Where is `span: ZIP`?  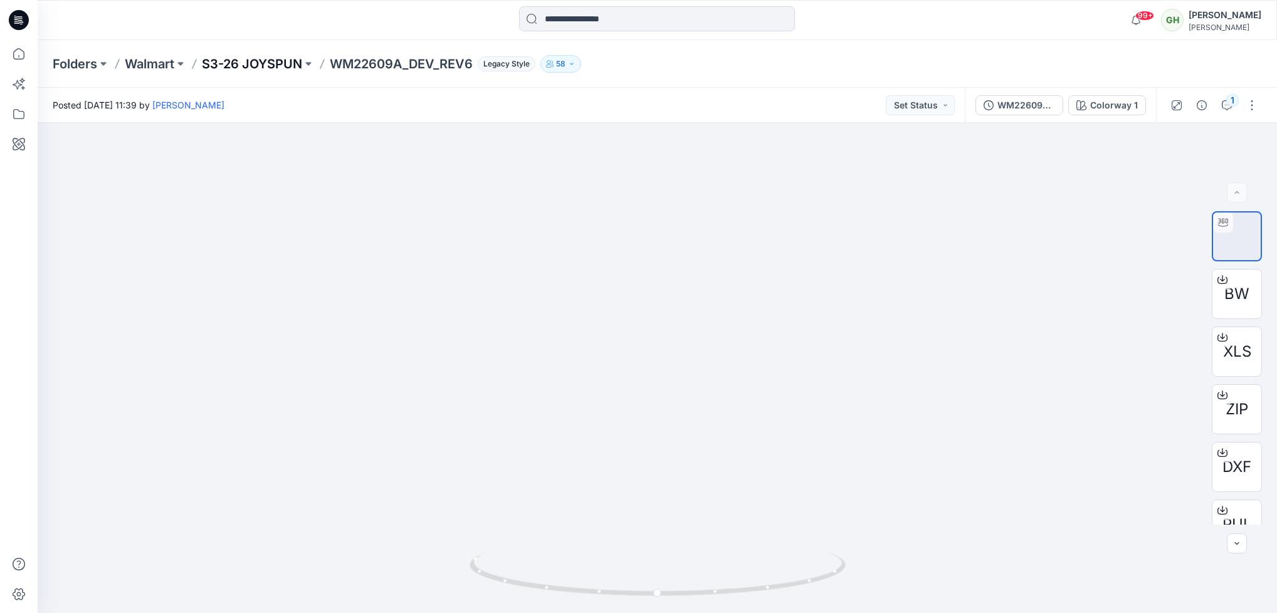 span: ZIP is located at coordinates (1237, 409).